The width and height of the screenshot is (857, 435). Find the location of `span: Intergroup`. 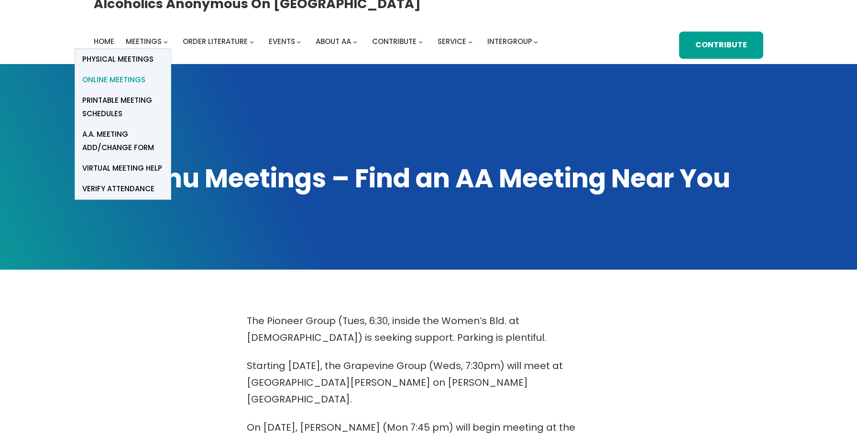

span: Intergroup is located at coordinates (510, 41).